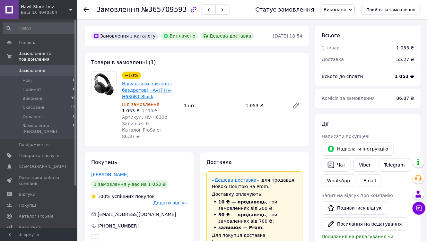 The image size is (427, 241). Describe the element at coordinates (27, 81) in the screenshot. I see `span: Нові` at that location.